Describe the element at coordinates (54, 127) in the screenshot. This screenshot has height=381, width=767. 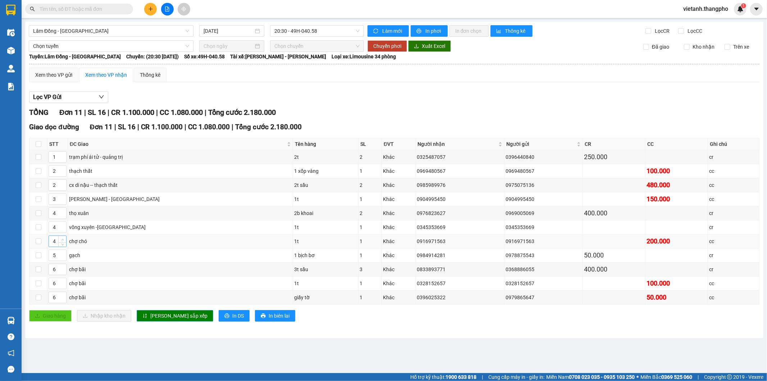
I see `span: Giao dọc đường` at that location.